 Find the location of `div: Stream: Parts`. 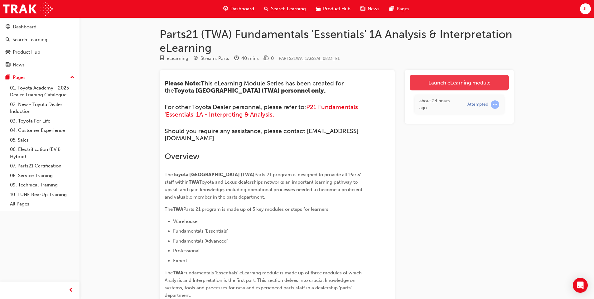

div: Stream: Parts is located at coordinates (215, 58).